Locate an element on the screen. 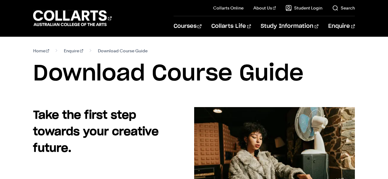 The width and height of the screenshot is (388, 179). h1: Download Course Guide is located at coordinates (194, 74).